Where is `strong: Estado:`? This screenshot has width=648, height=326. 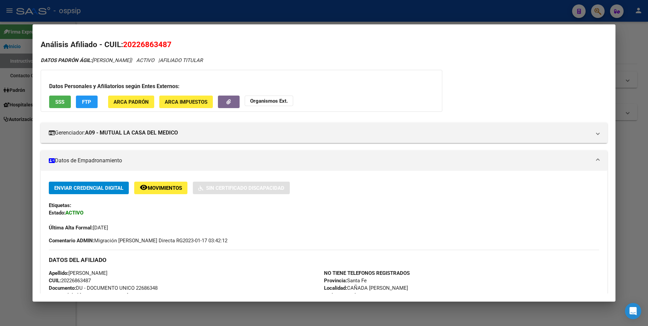 strong: Estado: is located at coordinates (57, 213).